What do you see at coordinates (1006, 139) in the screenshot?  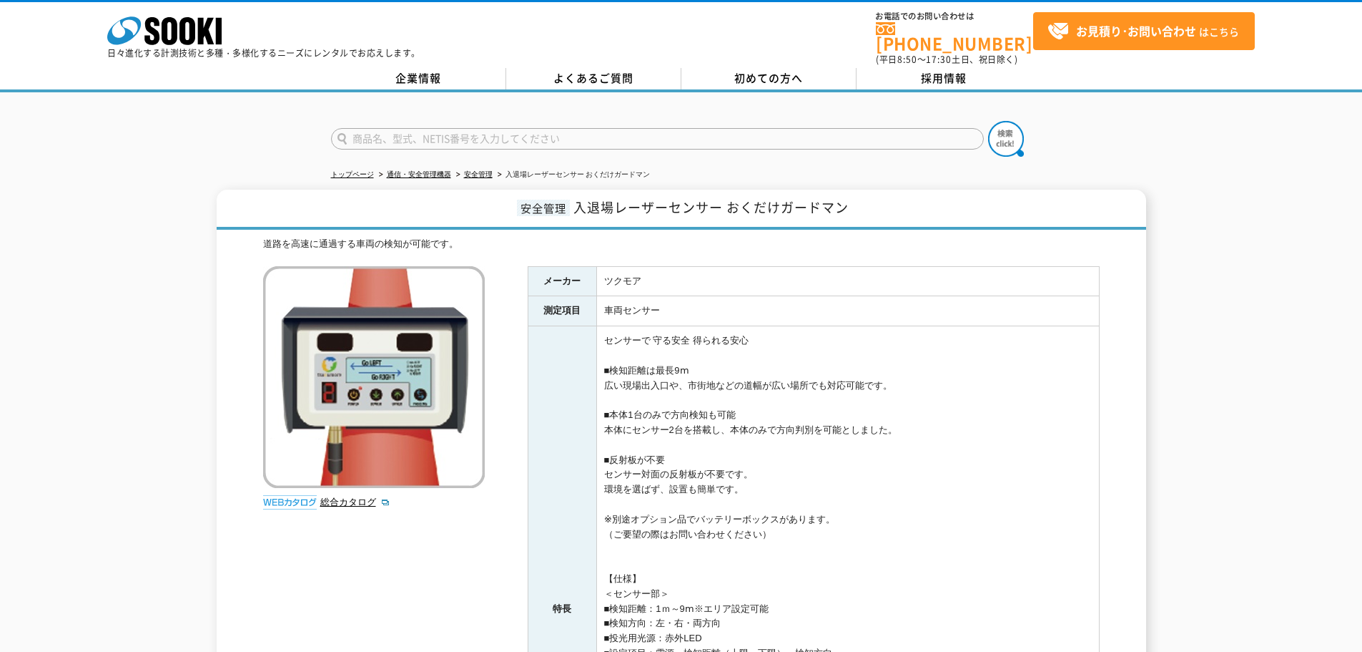 I see `img: btn_search.png` at bounding box center [1006, 139].